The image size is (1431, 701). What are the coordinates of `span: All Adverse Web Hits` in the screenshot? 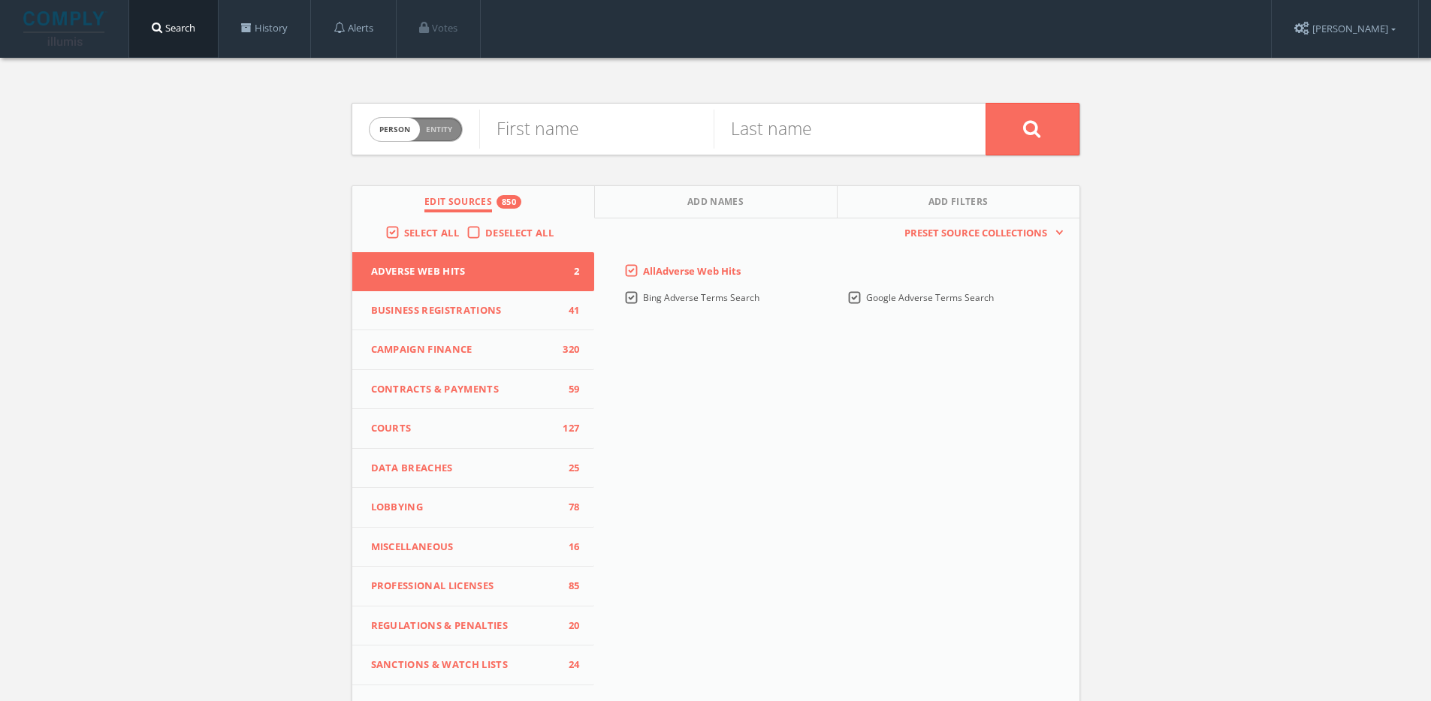 It's located at (692, 271).